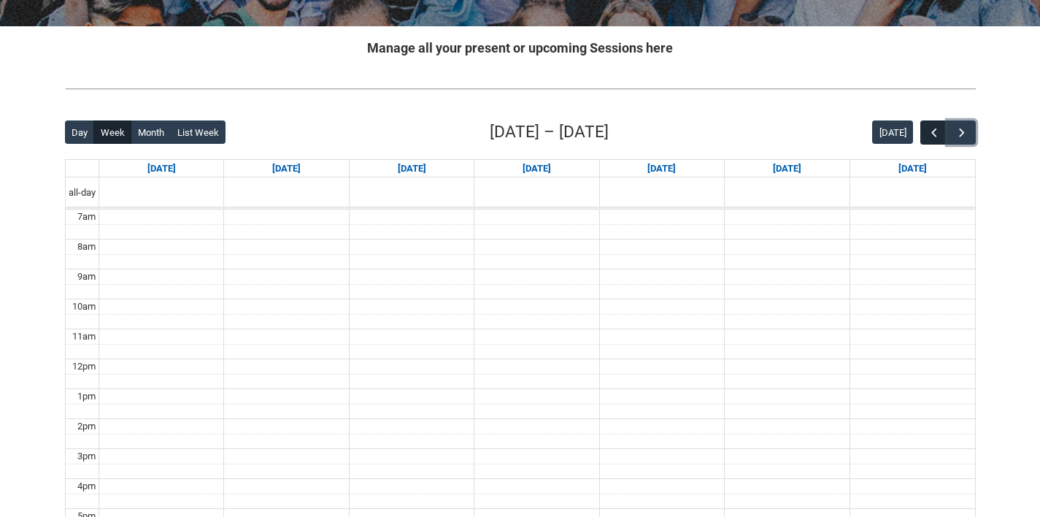  Describe the element at coordinates (80, 132) in the screenshot. I see `button: Day` at that location.